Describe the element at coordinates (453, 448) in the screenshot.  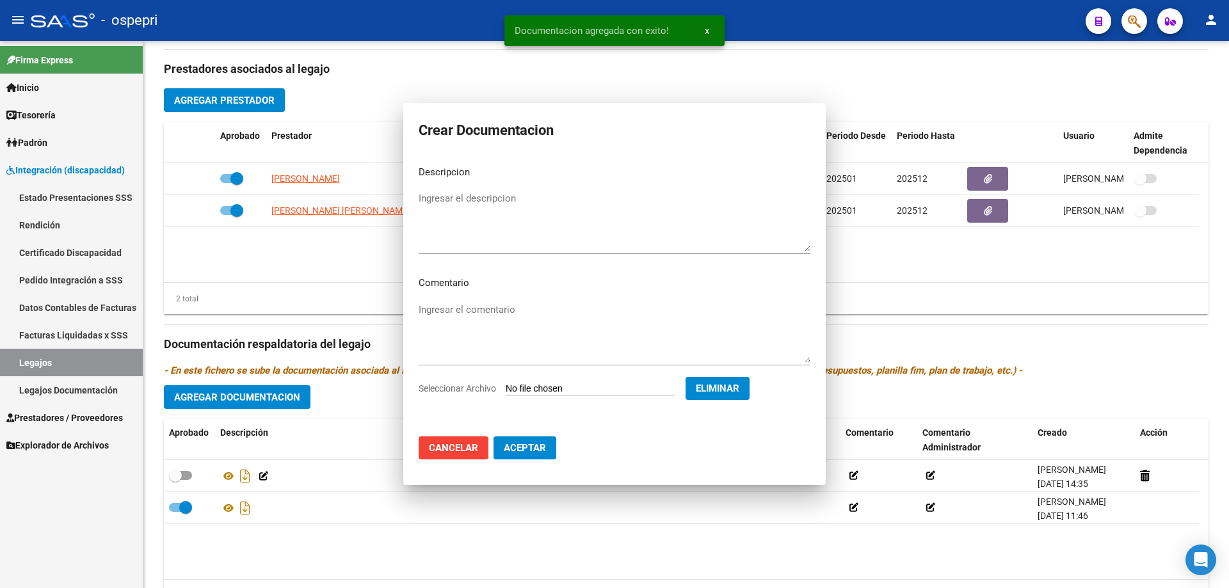
I see `button: Cancelar` at that location.